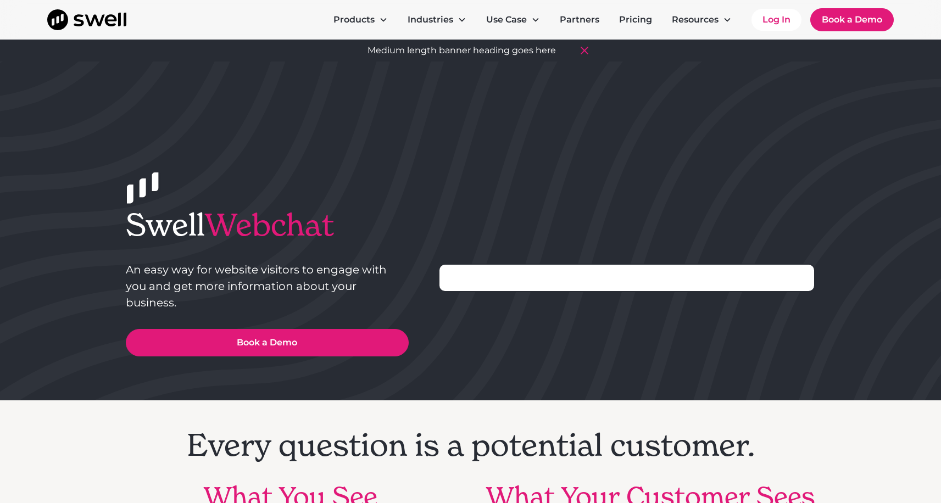  I want to click on a: Pricing, so click(636, 20).